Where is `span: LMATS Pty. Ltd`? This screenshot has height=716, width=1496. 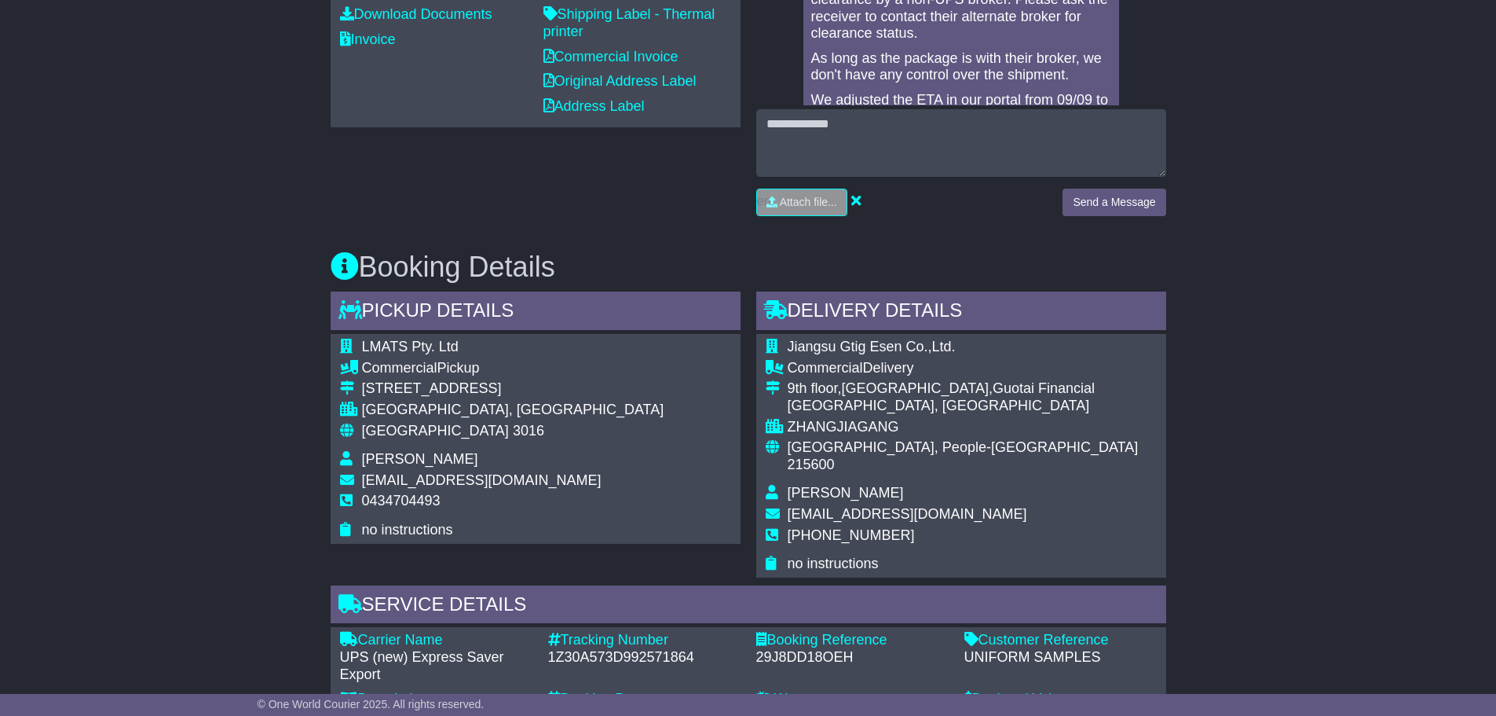
span: LMATS Pty. Ltd is located at coordinates (410, 346).